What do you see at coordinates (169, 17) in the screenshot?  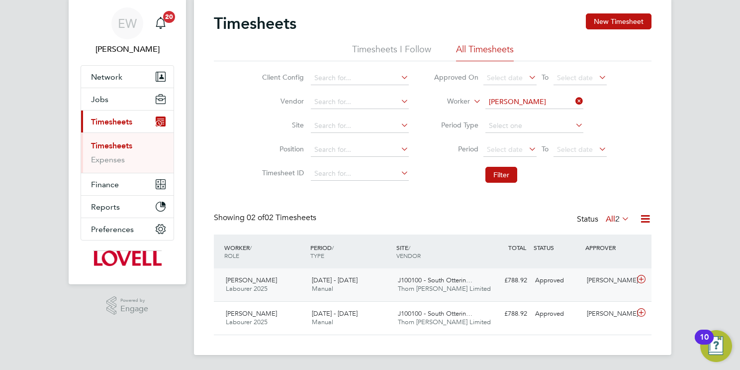 I see `span: 20` at bounding box center [169, 17].